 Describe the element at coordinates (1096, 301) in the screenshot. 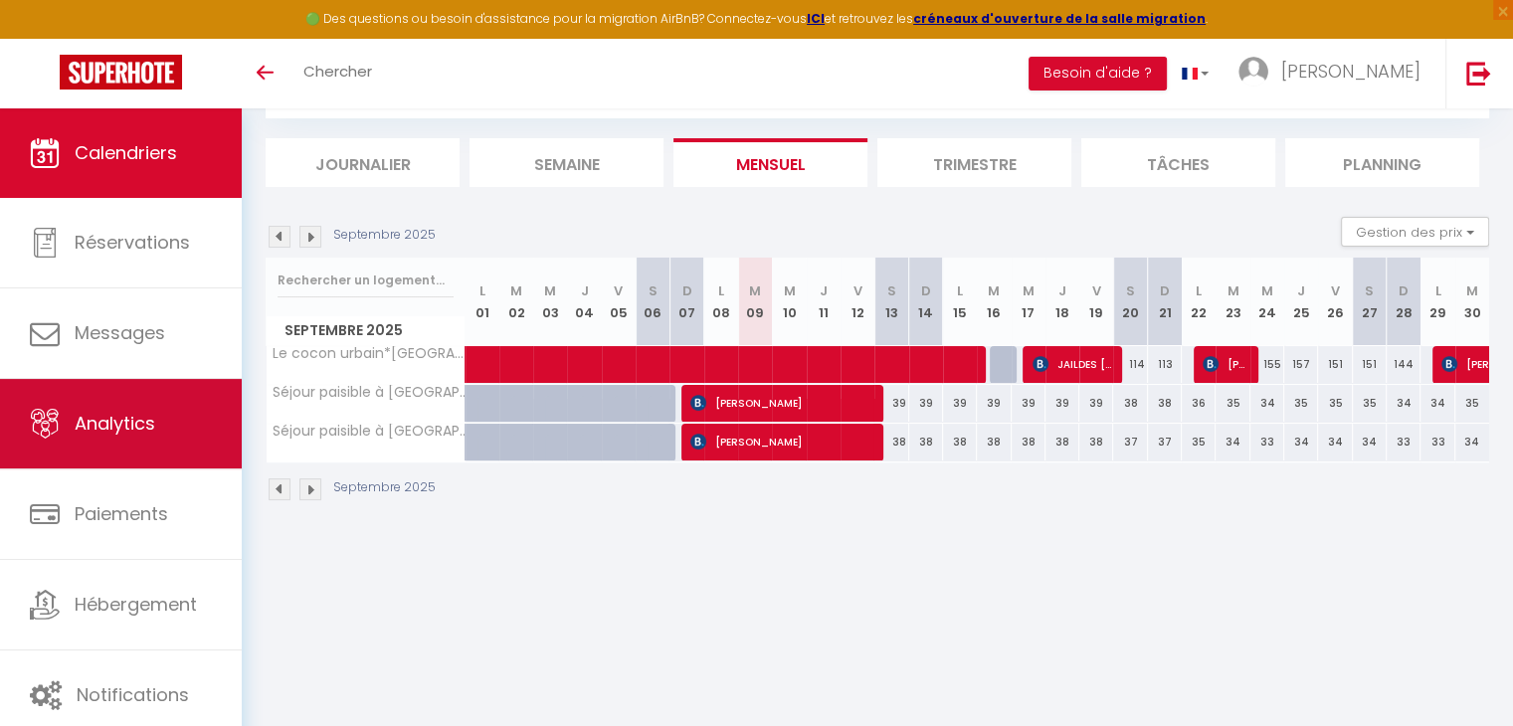

I see `th: 19` at that location.